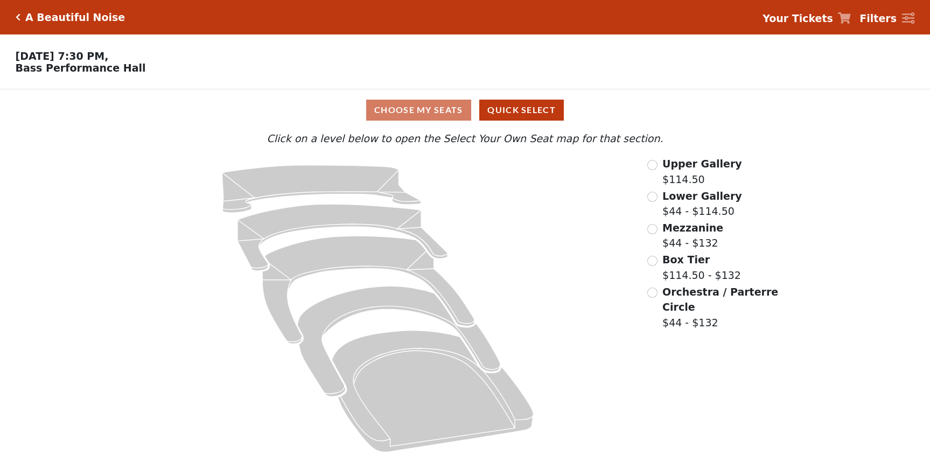 The height and width of the screenshot is (469, 930). What do you see at coordinates (75, 17) in the screenshot?
I see `h5: A Beautiful Noise` at bounding box center [75, 17].